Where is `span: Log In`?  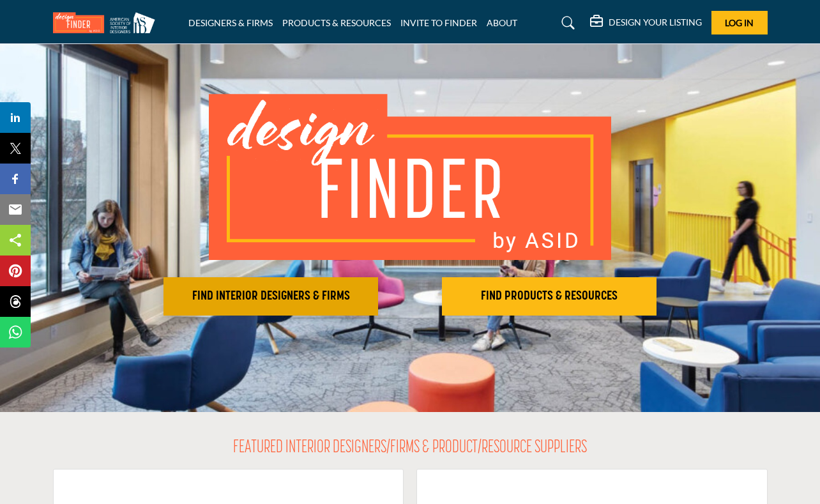 span: Log In is located at coordinates (739, 22).